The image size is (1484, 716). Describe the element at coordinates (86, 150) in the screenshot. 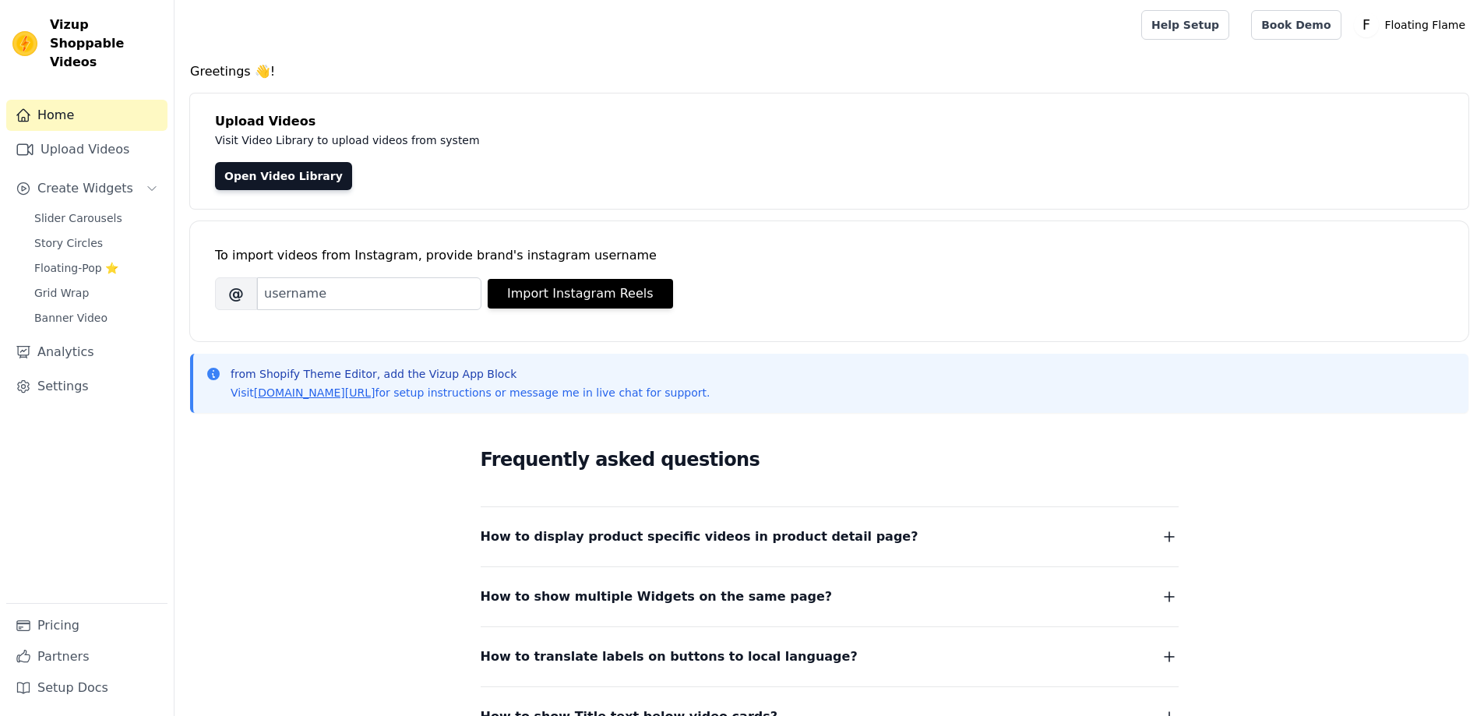

I see `a: Upload Videos` at that location.